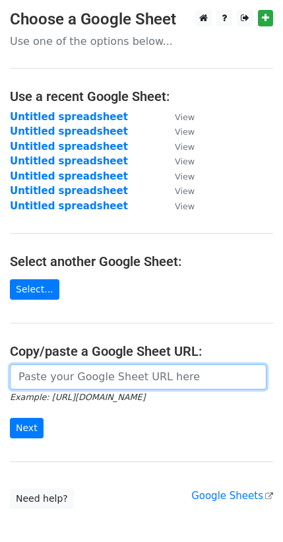  What do you see at coordinates (26, 428) in the screenshot?
I see `input: Next` at bounding box center [26, 428].